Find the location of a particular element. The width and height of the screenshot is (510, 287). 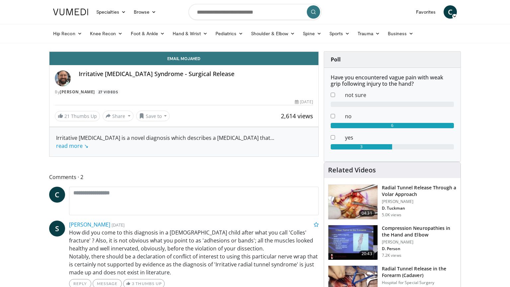

img: Avatar is located at coordinates (63, 78).